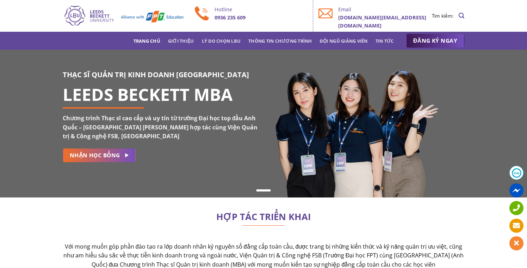 This screenshot has width=527, height=268. What do you see at coordinates (263, 225) in the screenshot?
I see `img: line-lbu.jpg` at bounding box center [263, 225].